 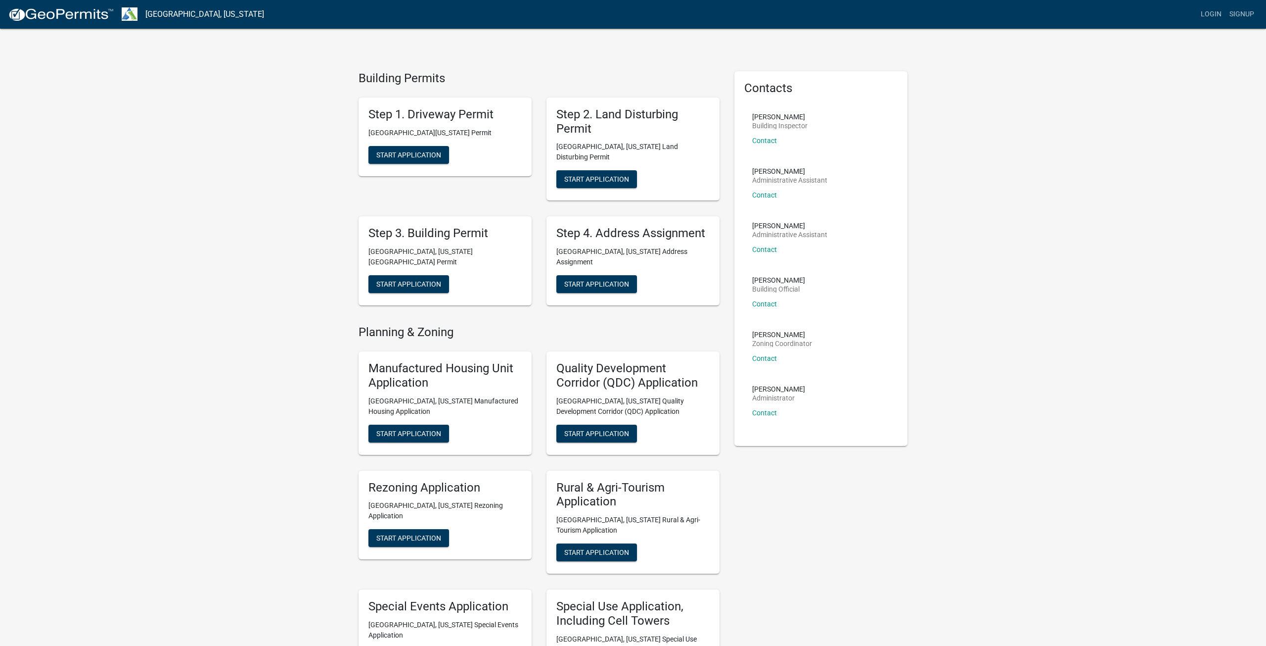 I want to click on h5: Contacts, so click(x=821, y=88).